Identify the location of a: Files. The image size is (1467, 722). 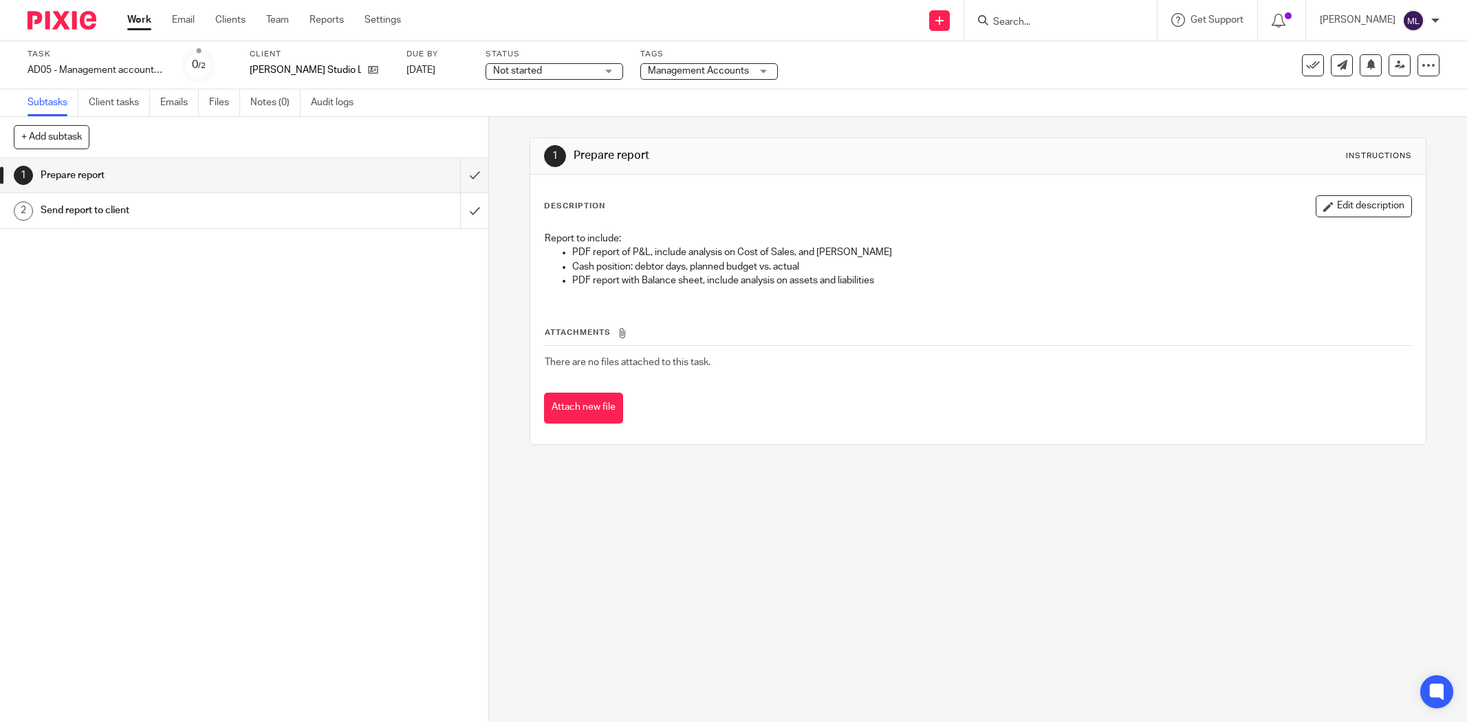
(224, 103).